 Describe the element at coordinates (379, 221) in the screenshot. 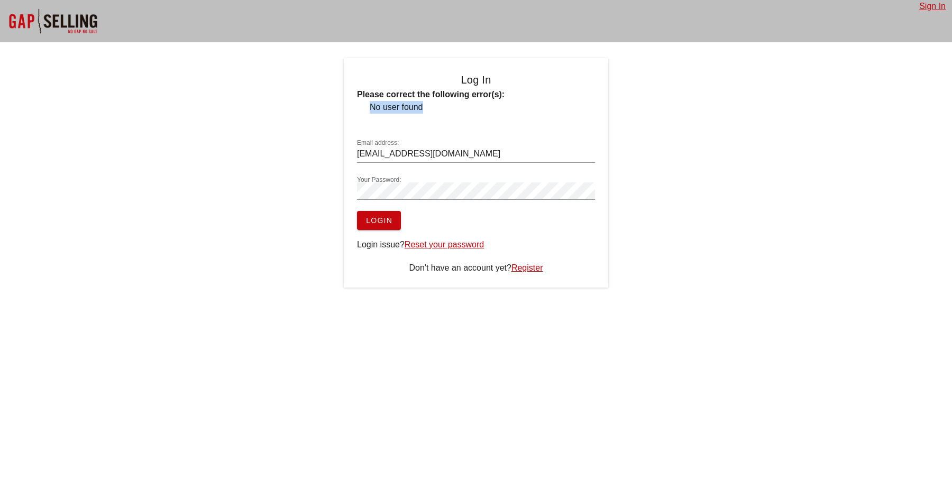

I see `button: Login` at that location.